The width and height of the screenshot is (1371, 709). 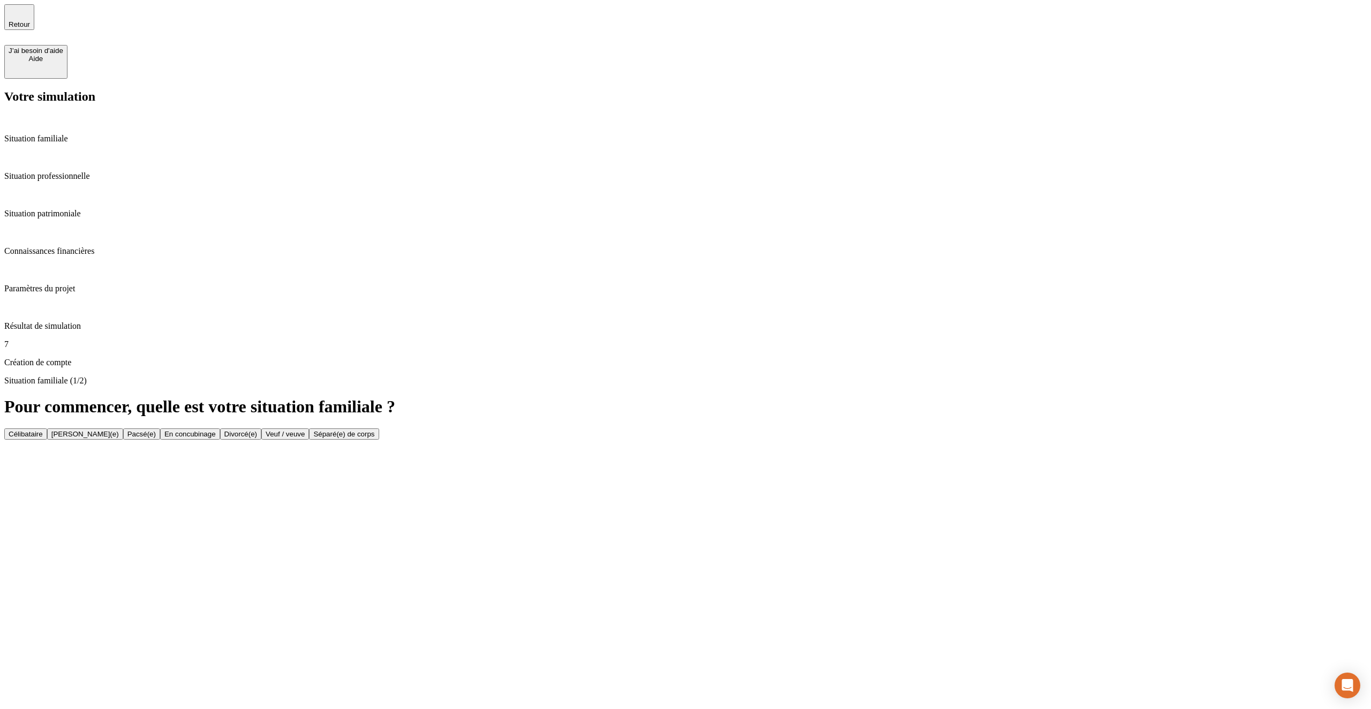 I want to click on button: En concubinage, so click(x=190, y=434).